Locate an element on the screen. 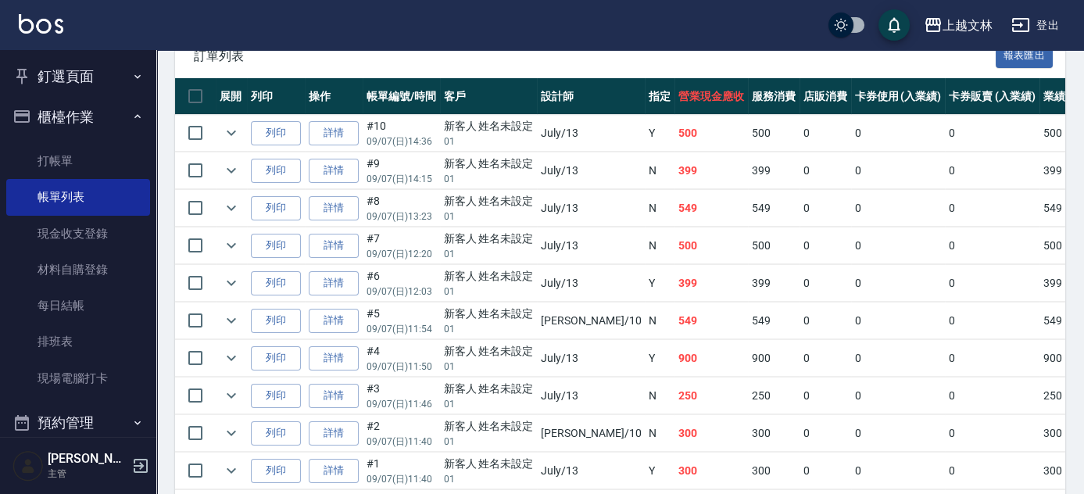  td: #8 is located at coordinates (401, 208).